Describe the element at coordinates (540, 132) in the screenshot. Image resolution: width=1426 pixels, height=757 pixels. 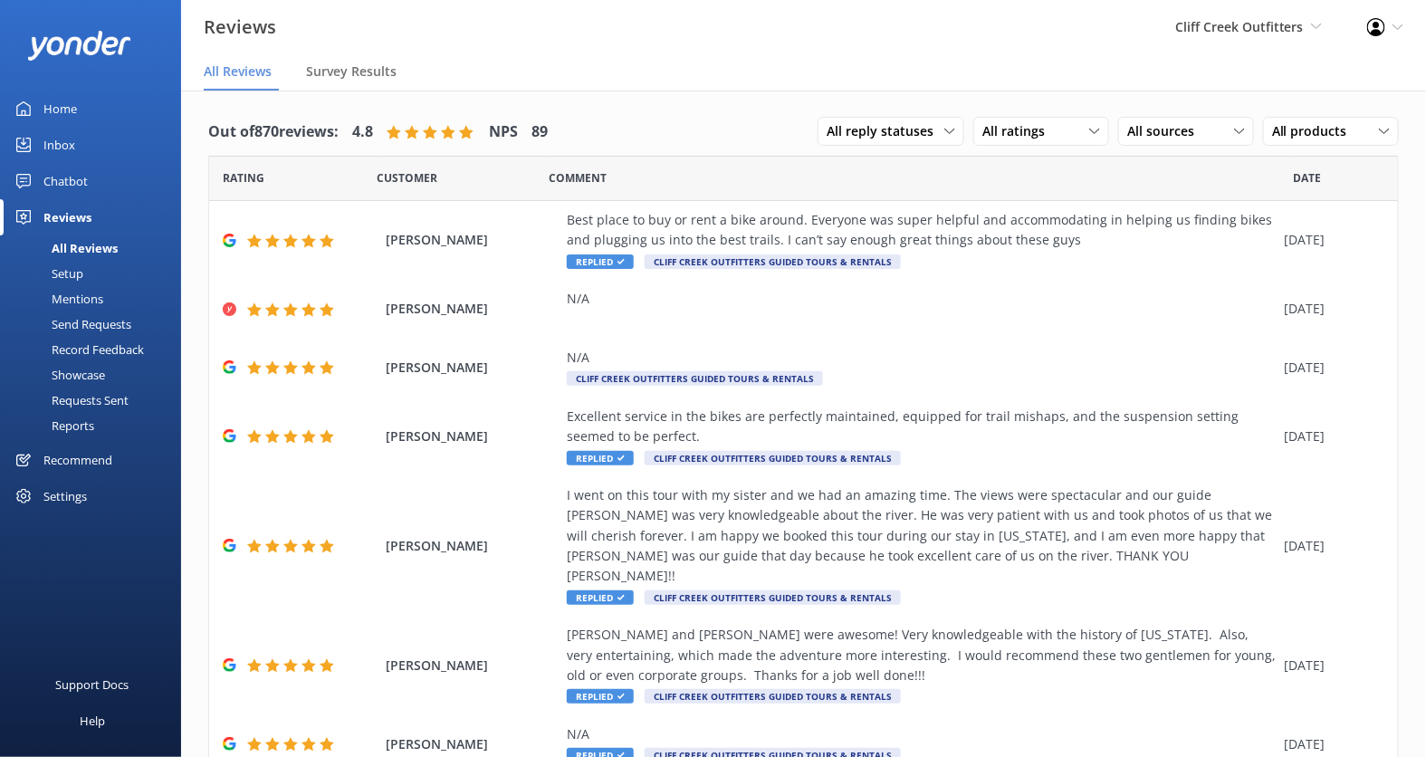
I see `h4: 89` at that location.